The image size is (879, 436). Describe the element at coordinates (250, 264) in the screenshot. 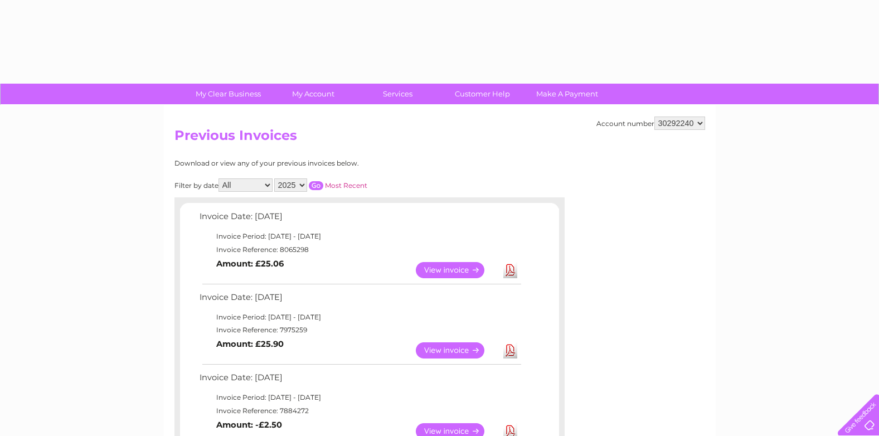

I see `b: Amount: £25.06` at that location.